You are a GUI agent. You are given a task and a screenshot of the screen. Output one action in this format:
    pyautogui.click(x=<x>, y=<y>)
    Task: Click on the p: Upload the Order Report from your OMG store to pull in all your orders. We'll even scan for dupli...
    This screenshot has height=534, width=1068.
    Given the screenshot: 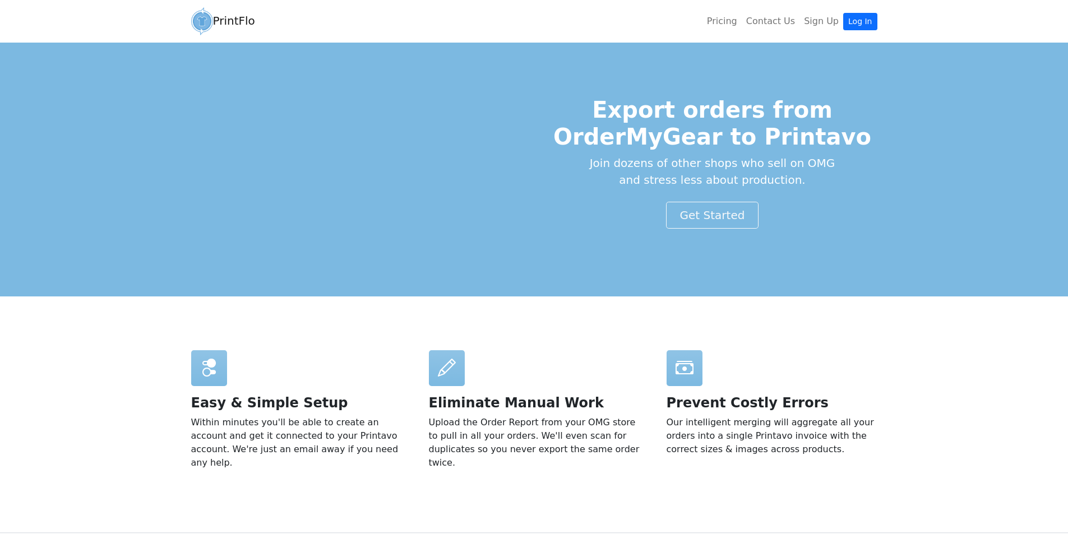 What is the action you would take?
    pyautogui.click(x=534, y=443)
    